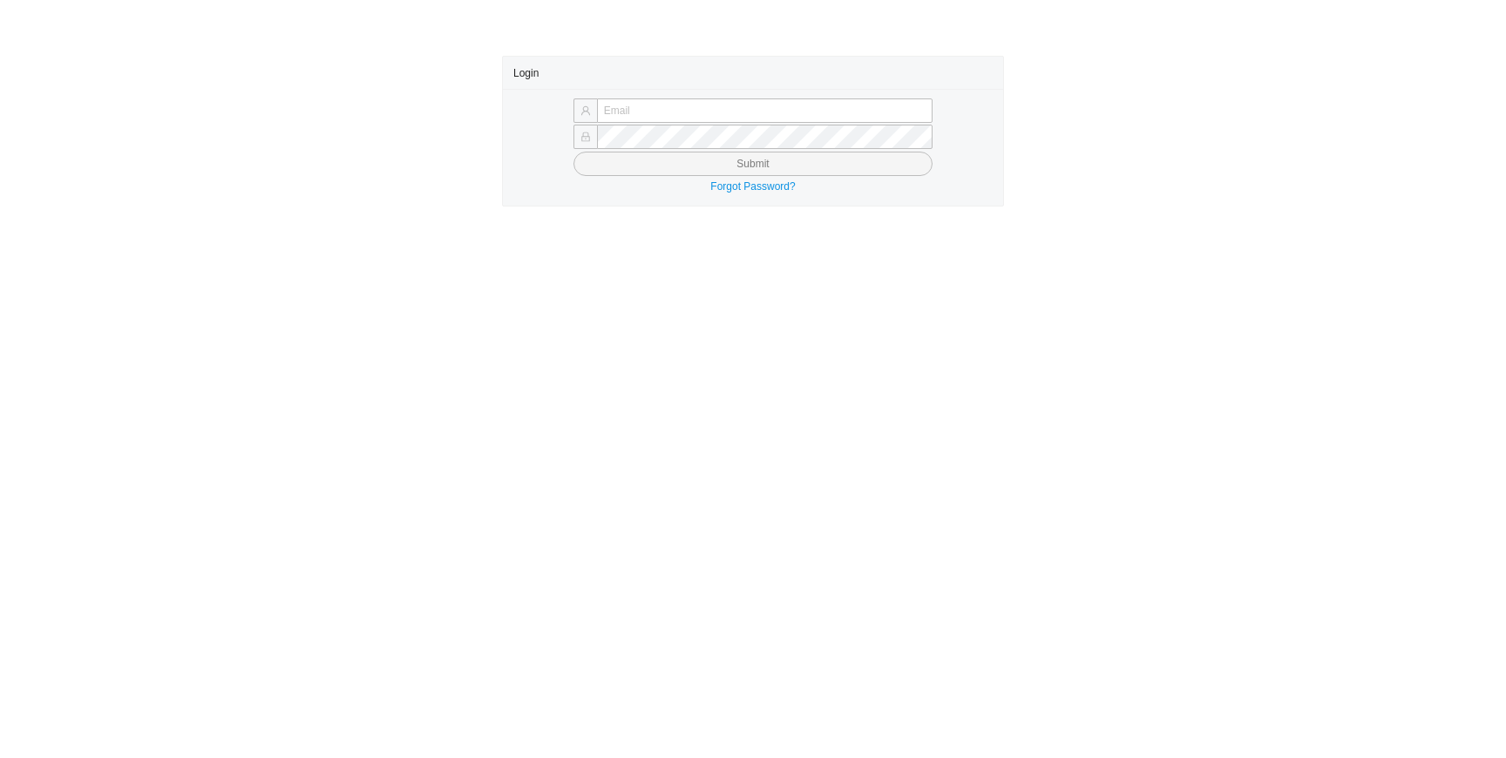 Image resolution: width=1506 pixels, height=758 pixels. What do you see at coordinates (753, 72) in the screenshot?
I see `div: Login` at bounding box center [753, 72].